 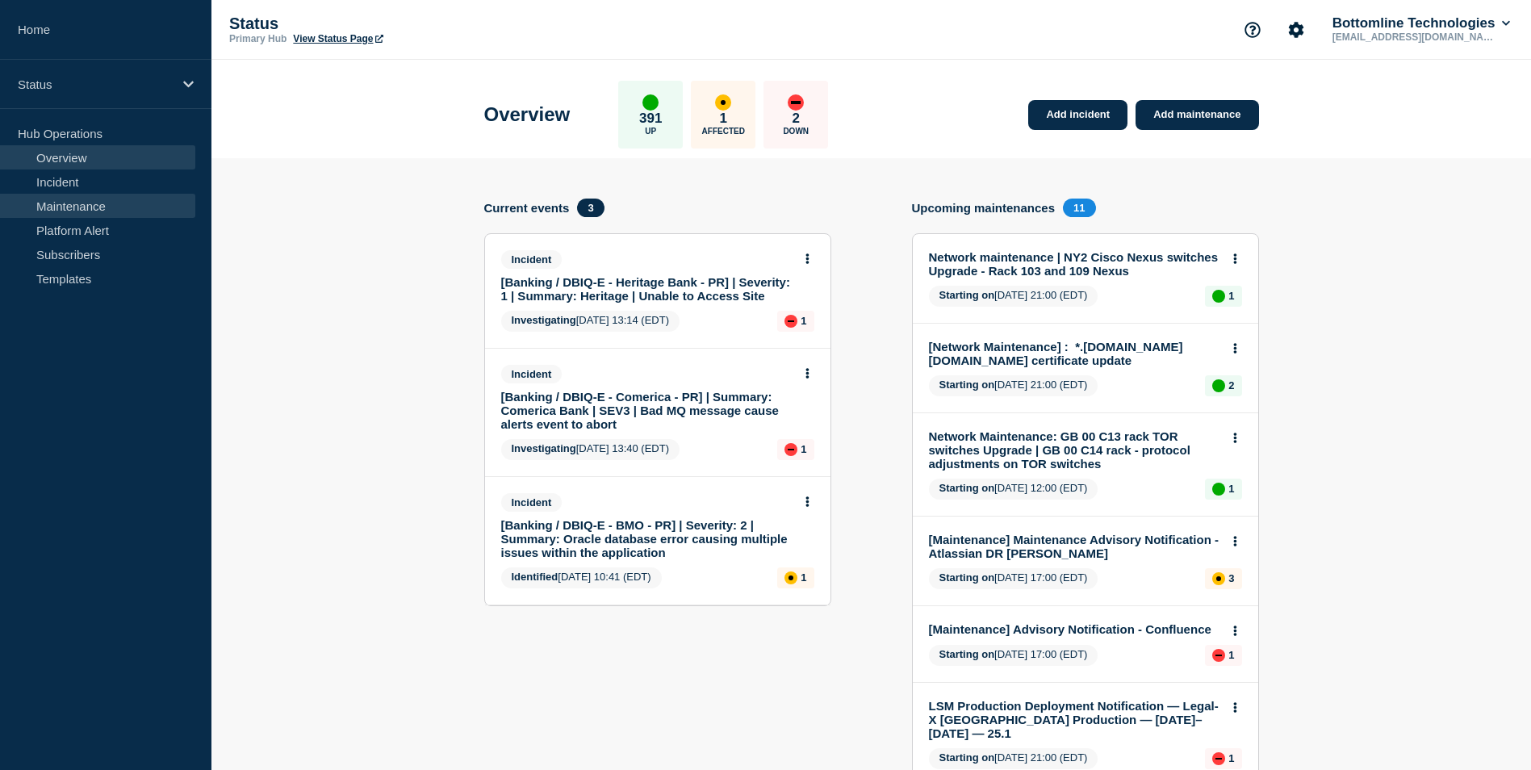 I want to click on button: Bottomline Technologies, so click(x=1421, y=23).